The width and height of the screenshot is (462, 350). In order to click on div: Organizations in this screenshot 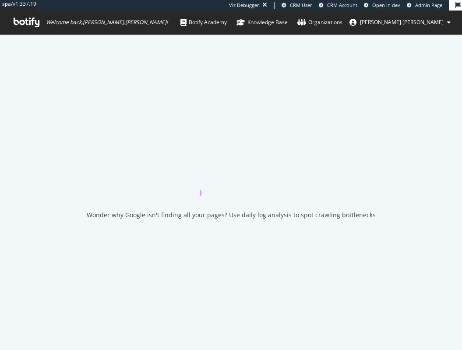, I will do `click(319, 22)`.